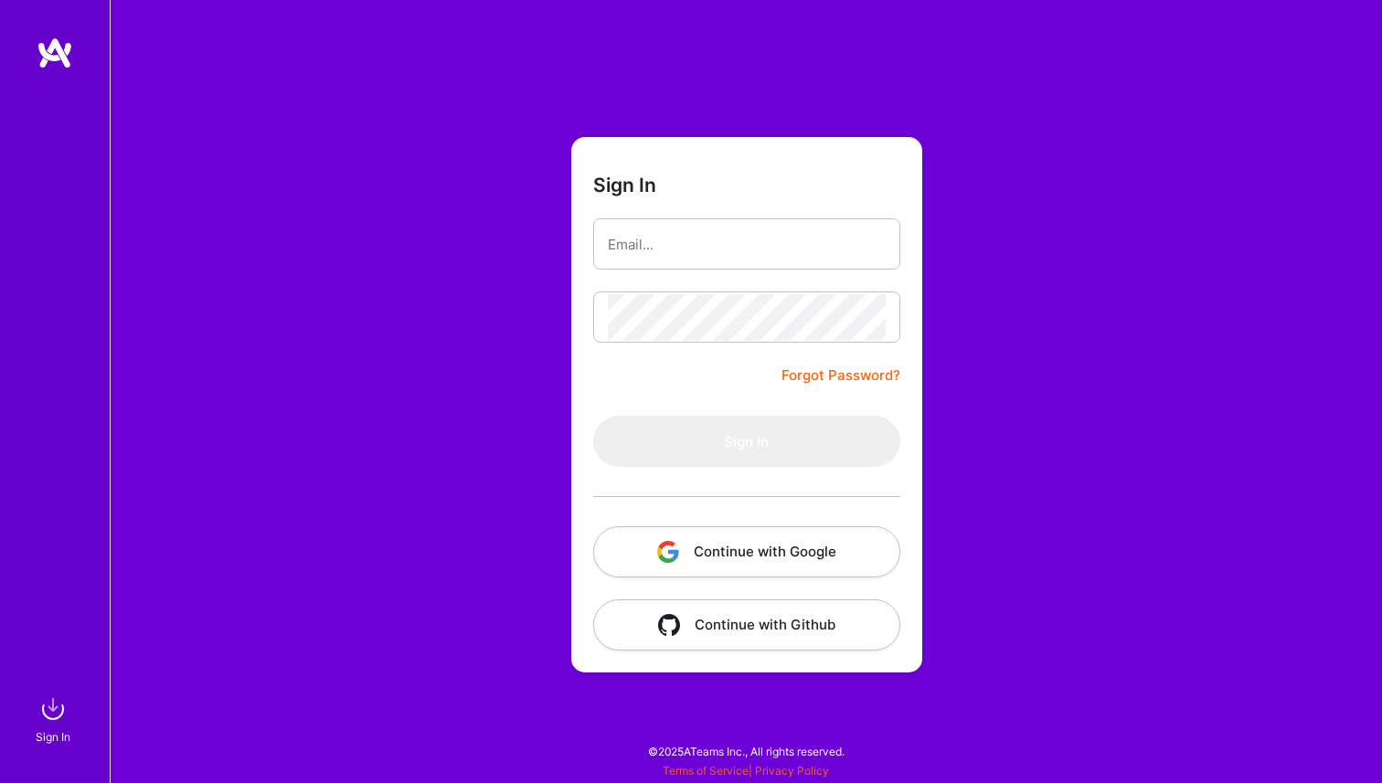 This screenshot has width=1382, height=783. I want to click on input: Email..., so click(747, 244).